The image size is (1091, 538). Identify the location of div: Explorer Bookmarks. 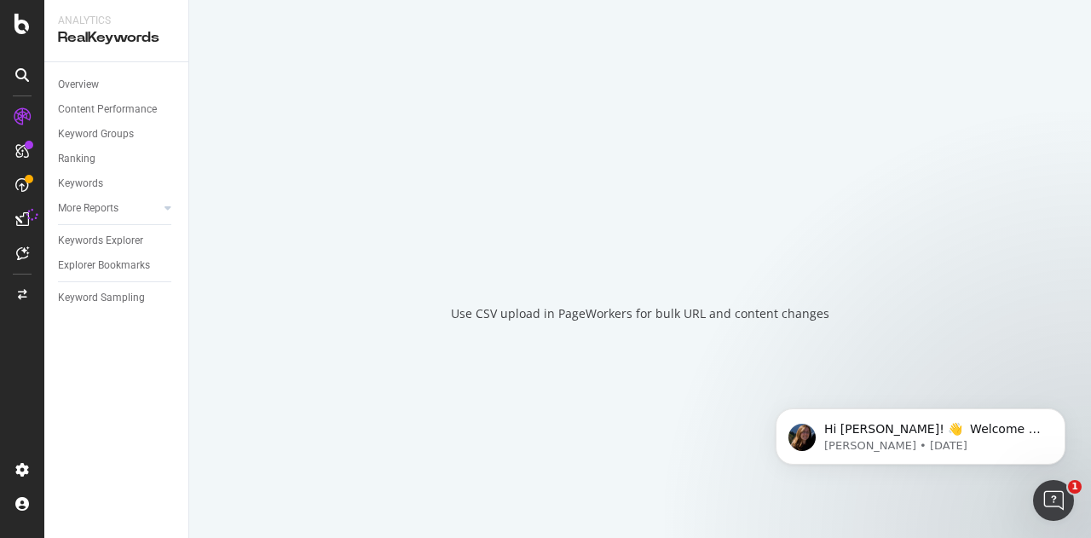
(104, 265).